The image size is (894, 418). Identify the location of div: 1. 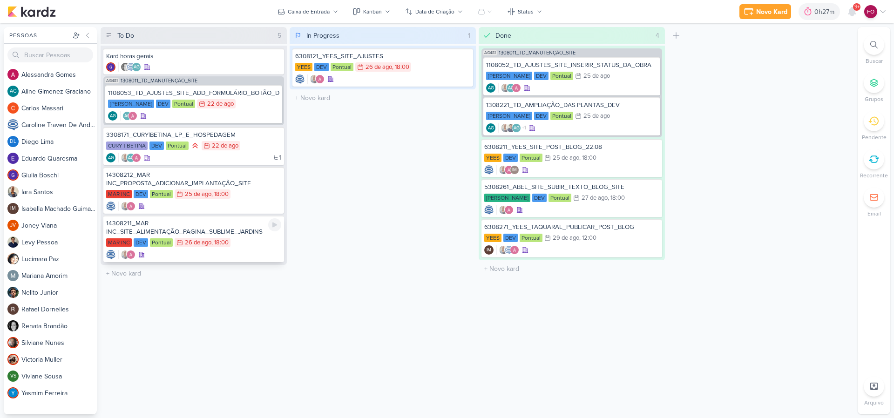
(469, 35).